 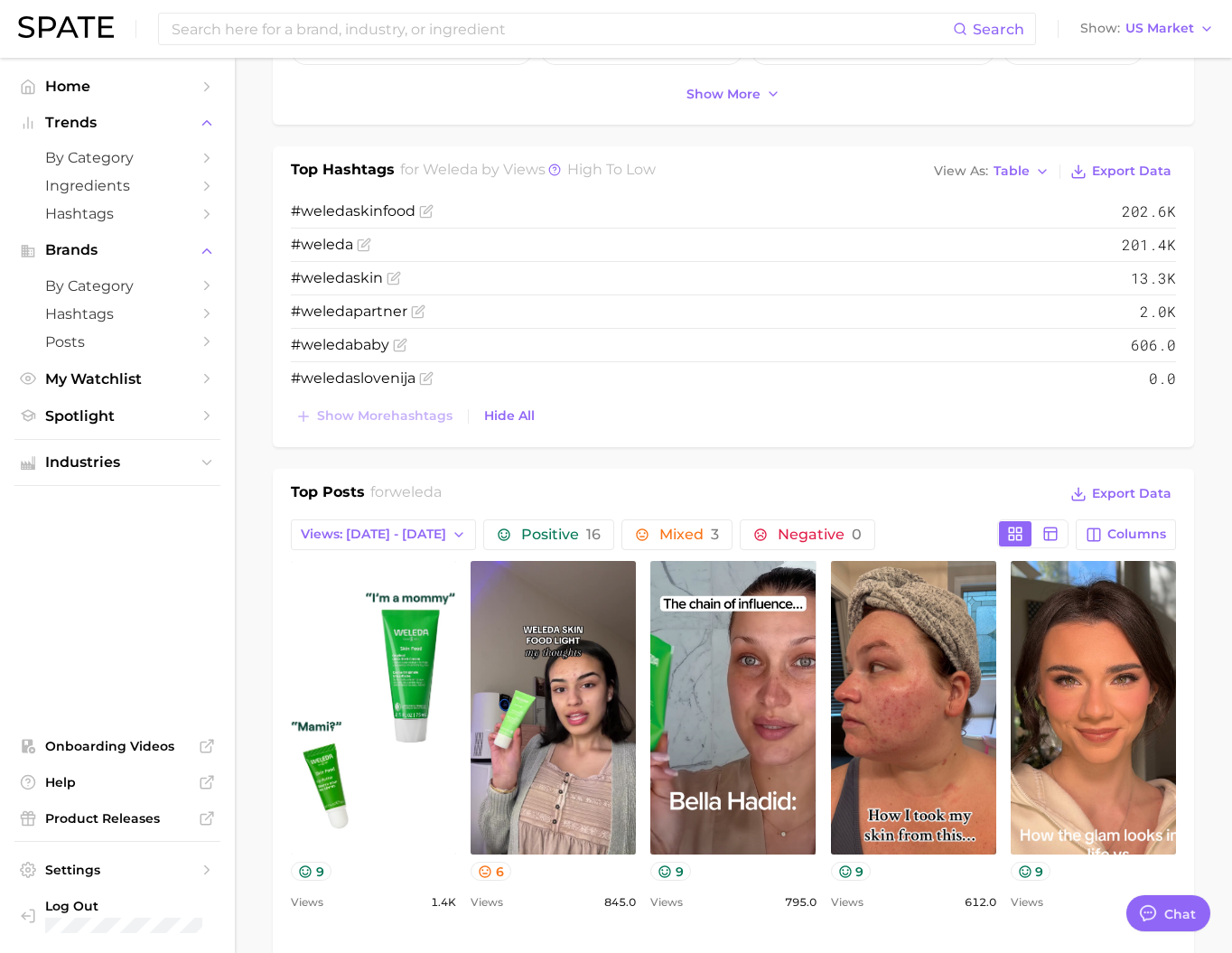 What do you see at coordinates (118, 782) in the screenshot?
I see `a: Help` at bounding box center [118, 782].